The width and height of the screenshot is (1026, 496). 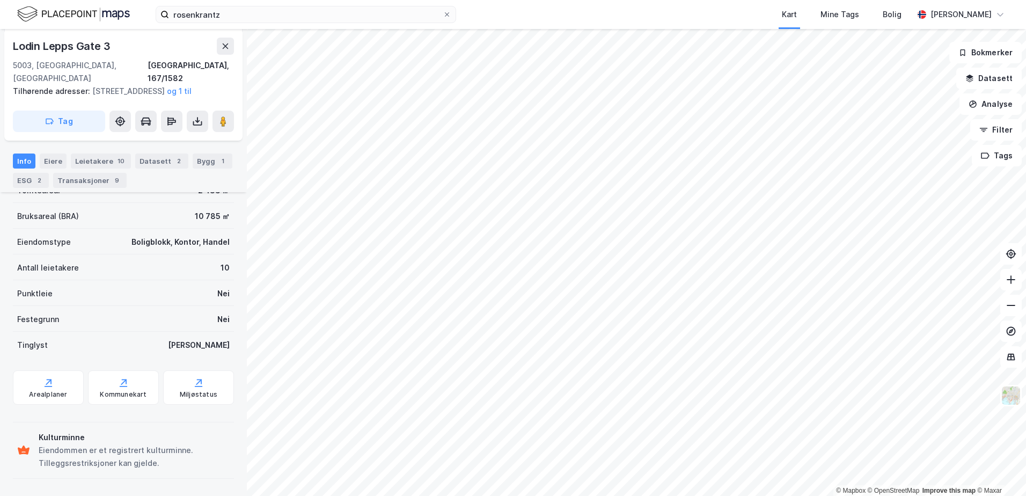 What do you see at coordinates (995, 130) in the screenshot?
I see `button: Filter` at bounding box center [995, 130].